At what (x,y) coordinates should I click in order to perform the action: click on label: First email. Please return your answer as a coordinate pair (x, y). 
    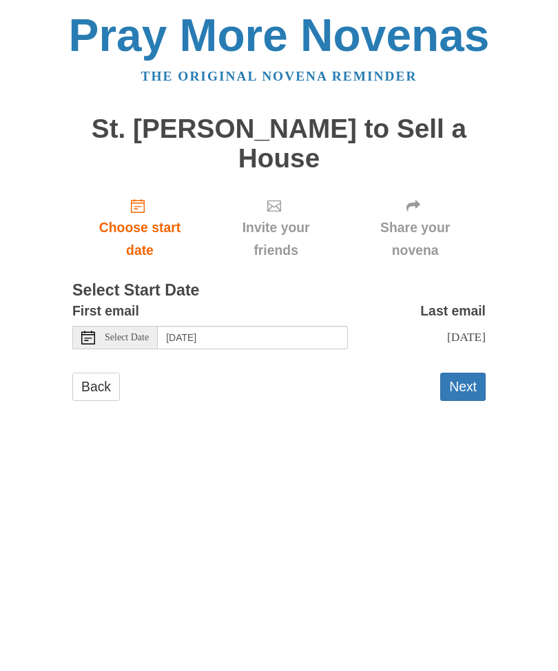
    Looking at the image, I should click on (105, 311).